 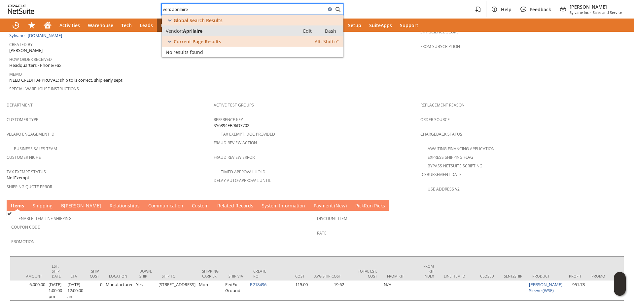 I want to click on span: k, so click(x=363, y=205).